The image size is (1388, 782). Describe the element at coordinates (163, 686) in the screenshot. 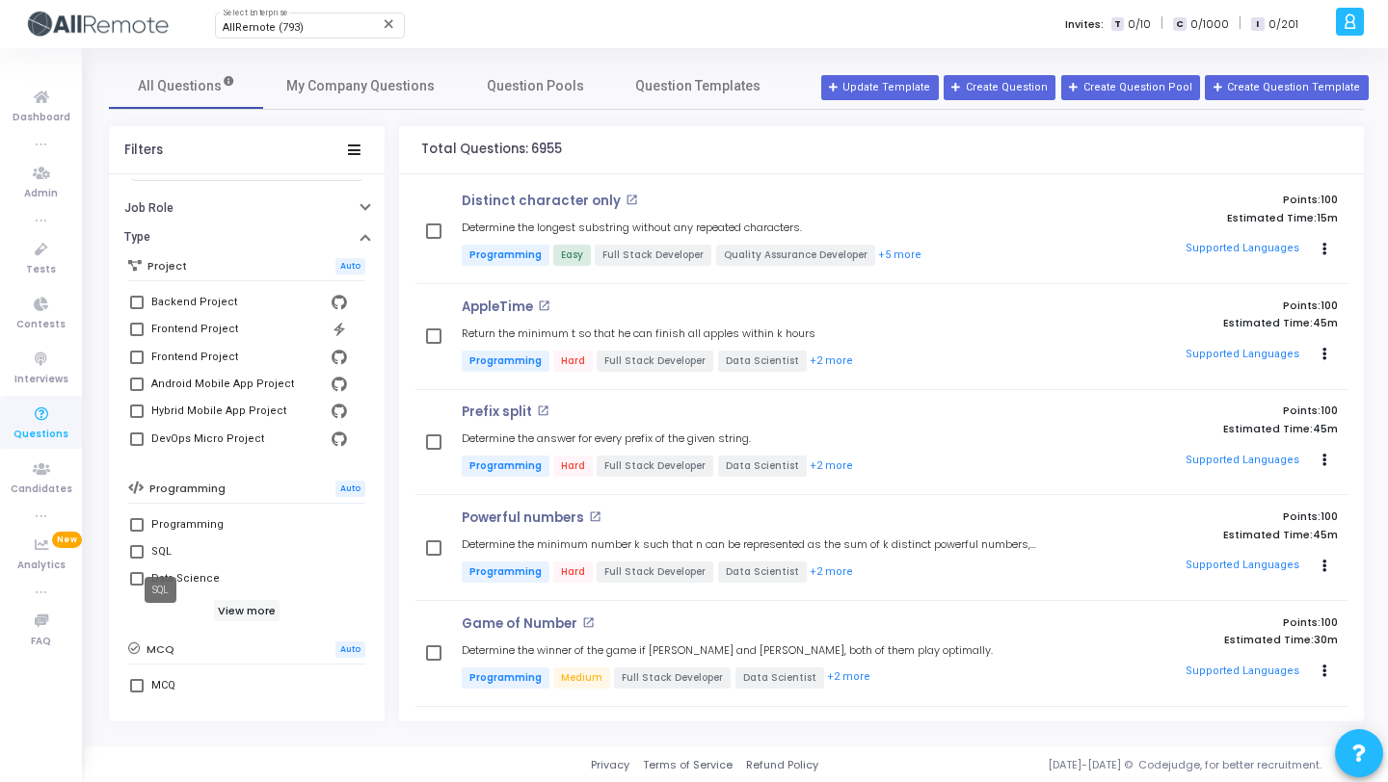

I see `div: MCQ` at that location.